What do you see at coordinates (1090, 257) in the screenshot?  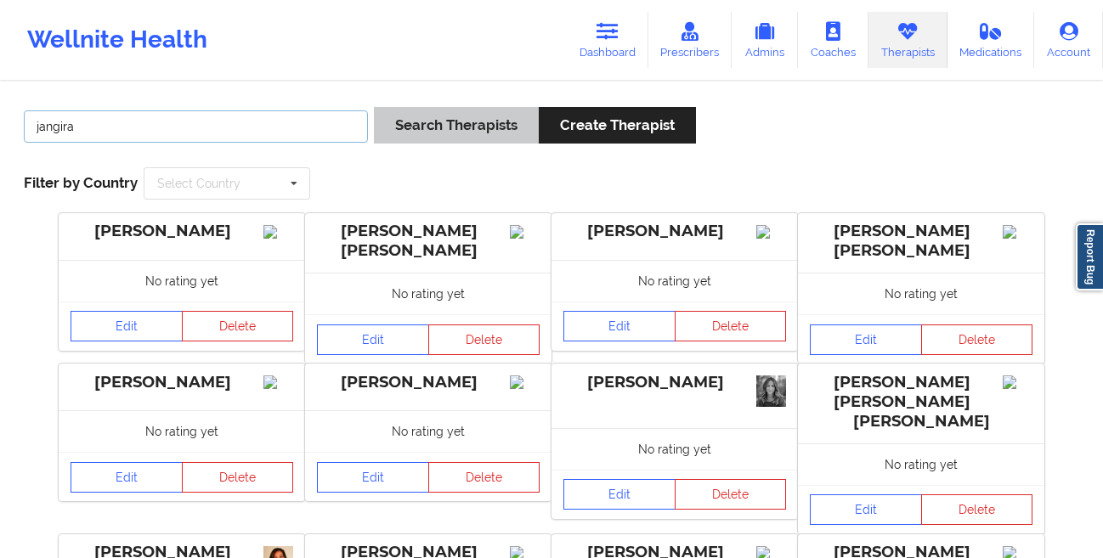 I see `a: Report Bug` at bounding box center [1090, 257].